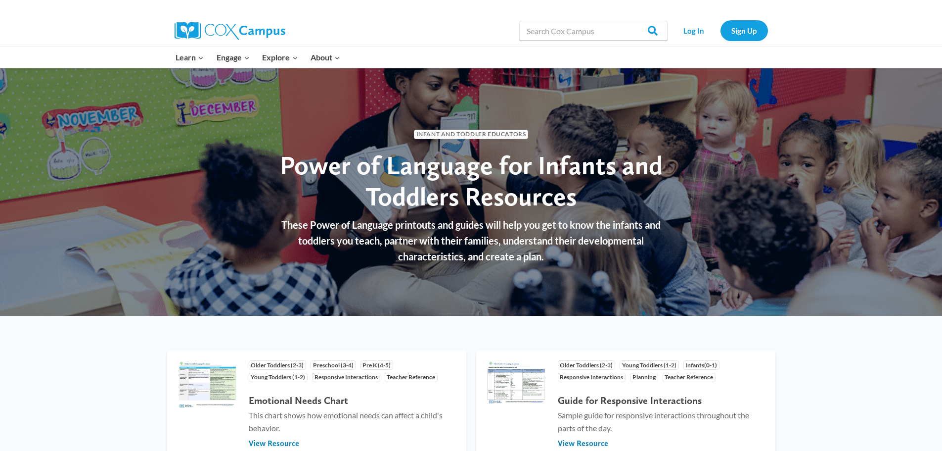 This screenshot has height=451, width=942. Describe the element at coordinates (333, 364) in the screenshot. I see `span: Preschool (3-4)` at that location.